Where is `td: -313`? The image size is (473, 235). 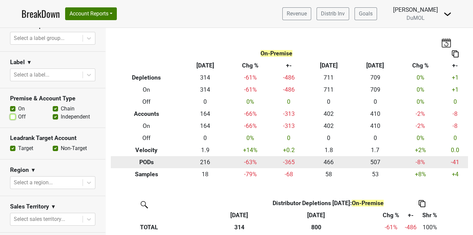
td: -313 is located at coordinates (288, 126).